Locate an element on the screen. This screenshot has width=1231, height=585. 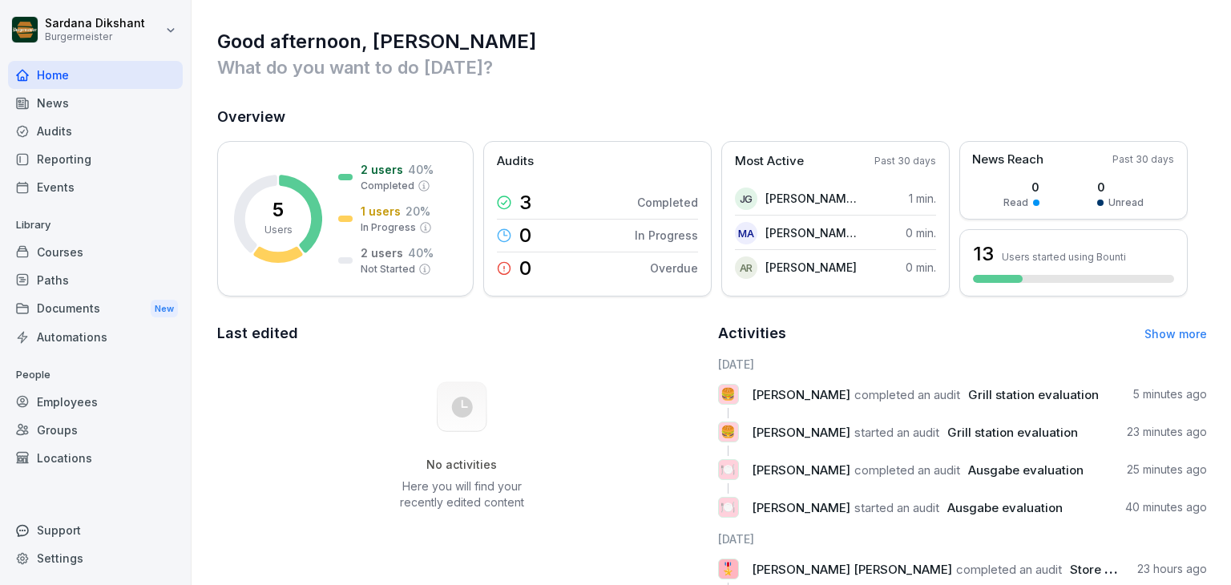
a: Settings is located at coordinates (95, 558).